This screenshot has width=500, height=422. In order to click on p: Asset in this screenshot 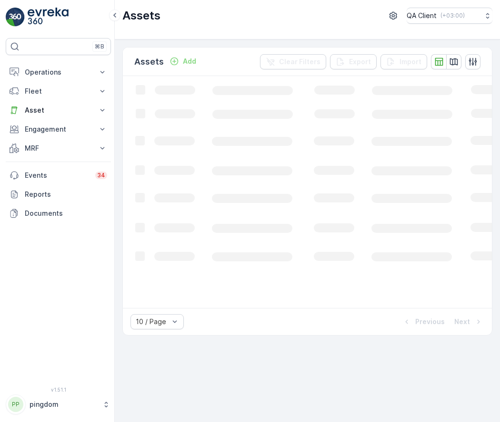, I will do `click(58, 110)`.